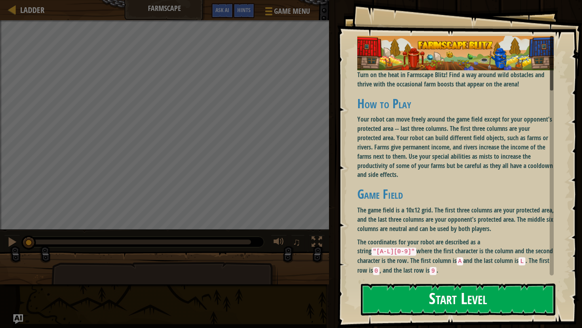 This screenshot has height=328, width=582. What do you see at coordinates (32, 10) in the screenshot?
I see `span: Ladder` at bounding box center [32, 10].